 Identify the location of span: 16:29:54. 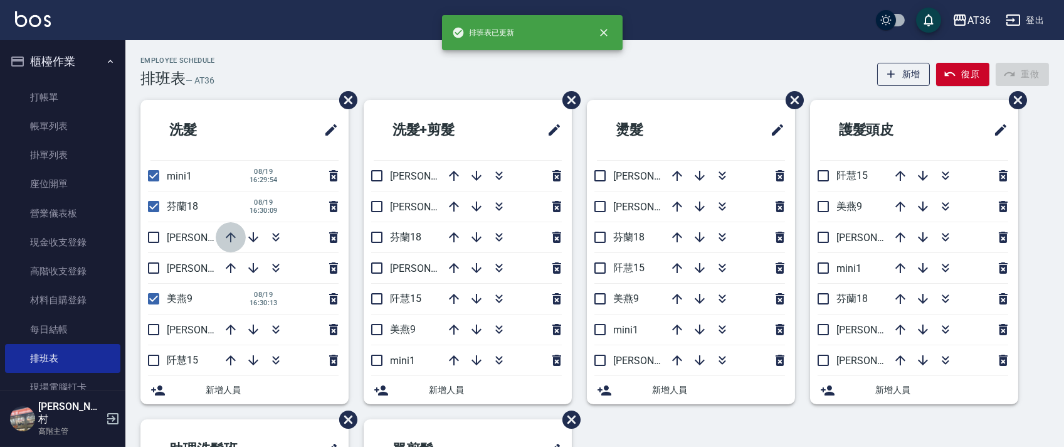
(263, 179).